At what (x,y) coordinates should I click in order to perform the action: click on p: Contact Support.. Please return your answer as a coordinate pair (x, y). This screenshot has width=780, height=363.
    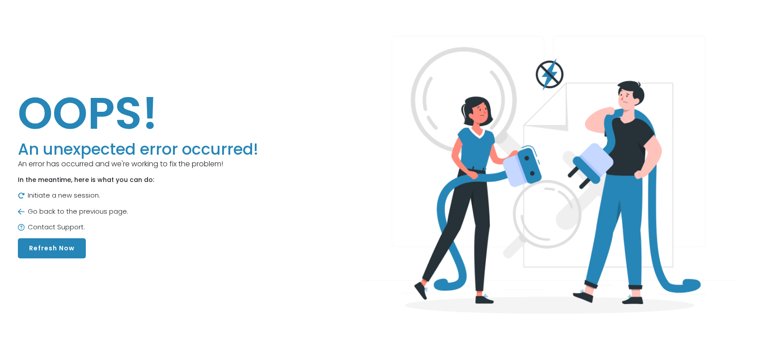
    Looking at the image, I should click on (138, 227).